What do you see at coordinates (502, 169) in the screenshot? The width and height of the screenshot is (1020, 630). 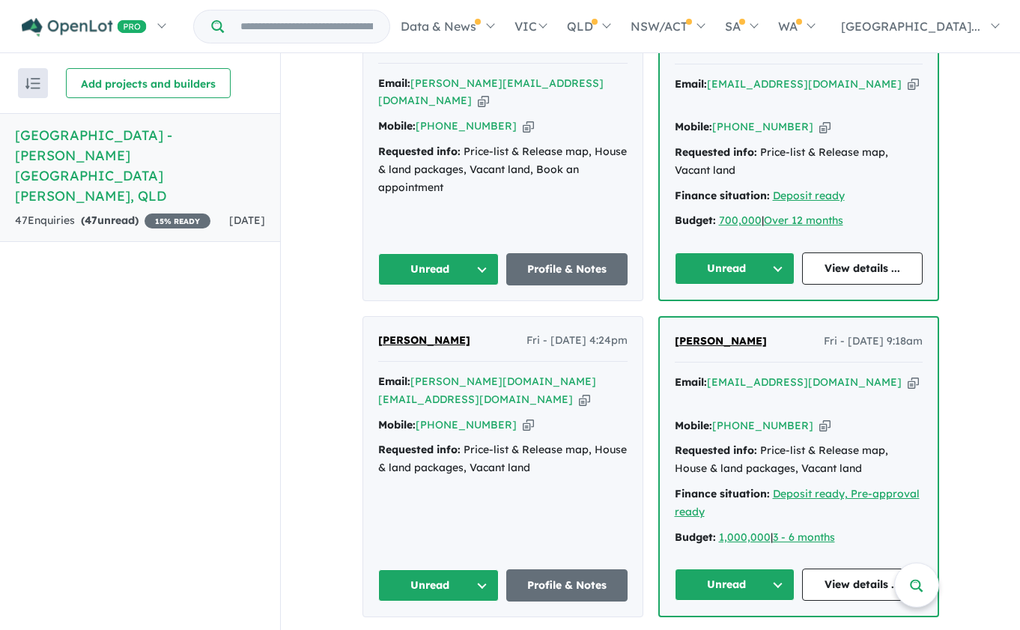 I see `div: Price-list & Release map, House & land packages, Vacant land, Book an appointment` at bounding box center [502, 169].